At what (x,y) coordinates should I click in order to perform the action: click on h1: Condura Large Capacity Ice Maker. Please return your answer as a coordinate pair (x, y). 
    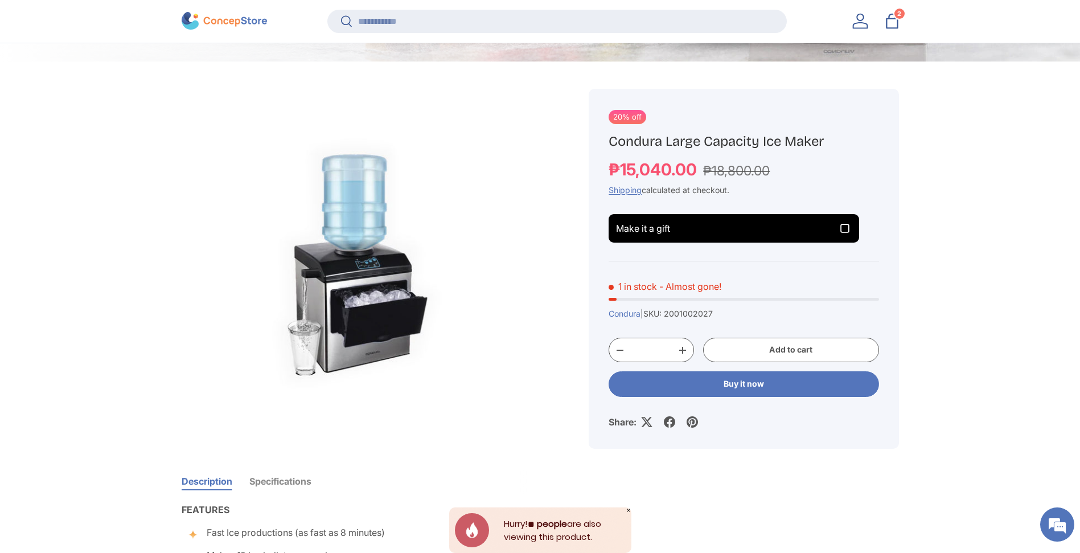
    Looking at the image, I should click on (743, 141).